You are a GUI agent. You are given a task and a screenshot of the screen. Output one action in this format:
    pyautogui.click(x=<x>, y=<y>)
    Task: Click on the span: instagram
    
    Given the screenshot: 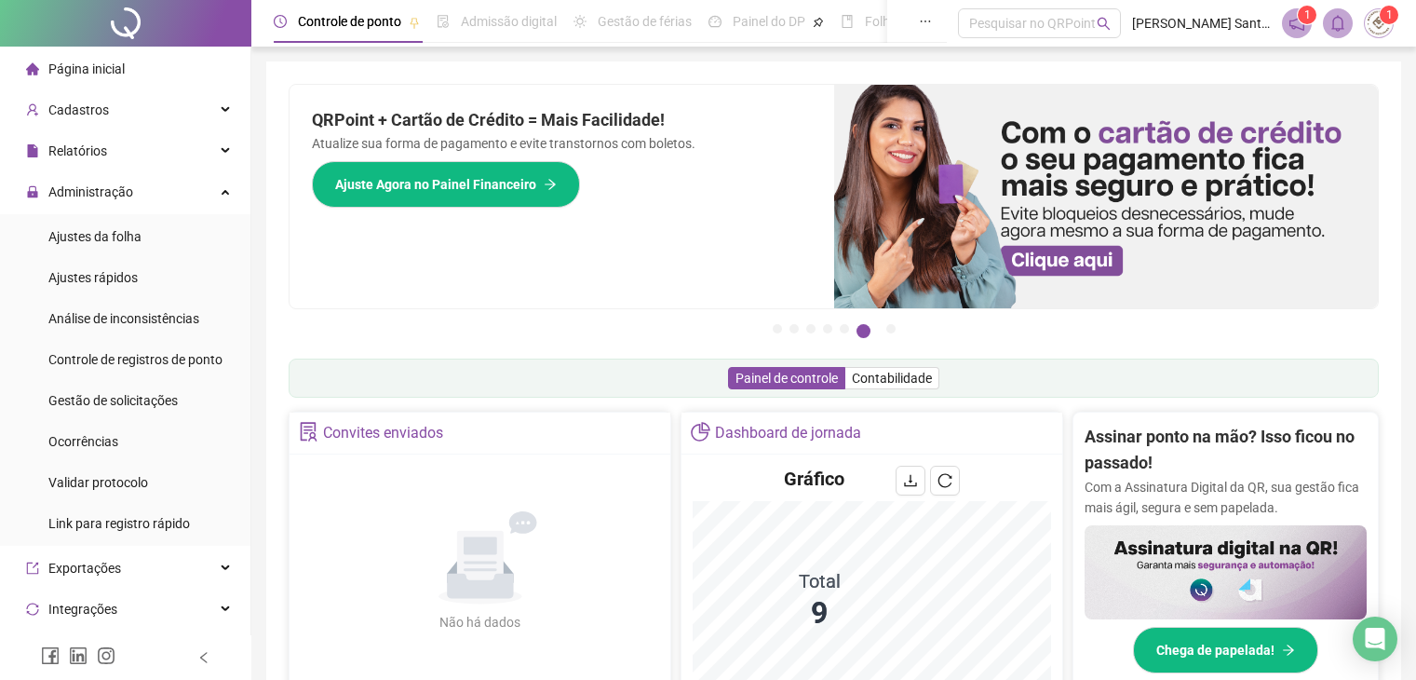 What is the action you would take?
    pyautogui.click(x=106, y=656)
    